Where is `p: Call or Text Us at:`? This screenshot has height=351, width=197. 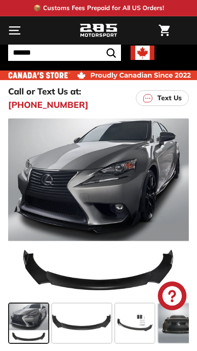 p: Call or Text Us at: is located at coordinates (45, 91).